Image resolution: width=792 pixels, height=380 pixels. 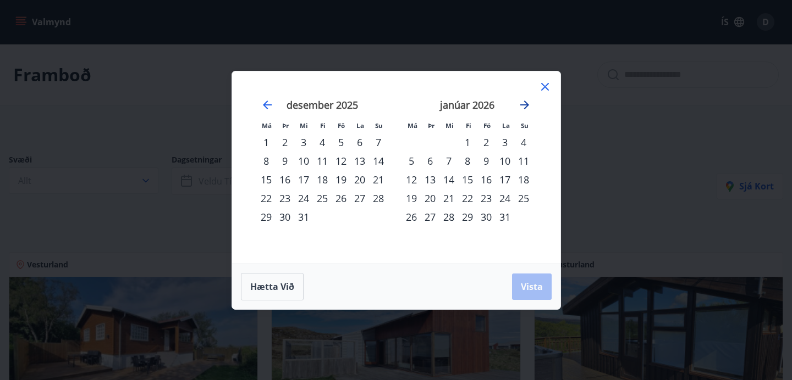 I want to click on td: Choose miðvikudagur, 24. desember 2025 as your check-in date. It’s available., so click(x=304, y=198).